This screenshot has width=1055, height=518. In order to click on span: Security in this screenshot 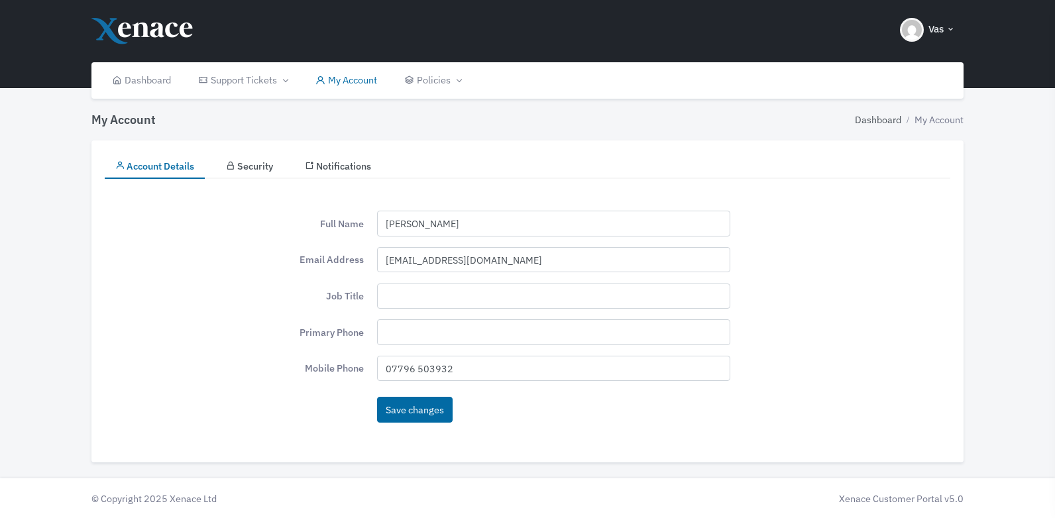, I will do `click(255, 166)`.